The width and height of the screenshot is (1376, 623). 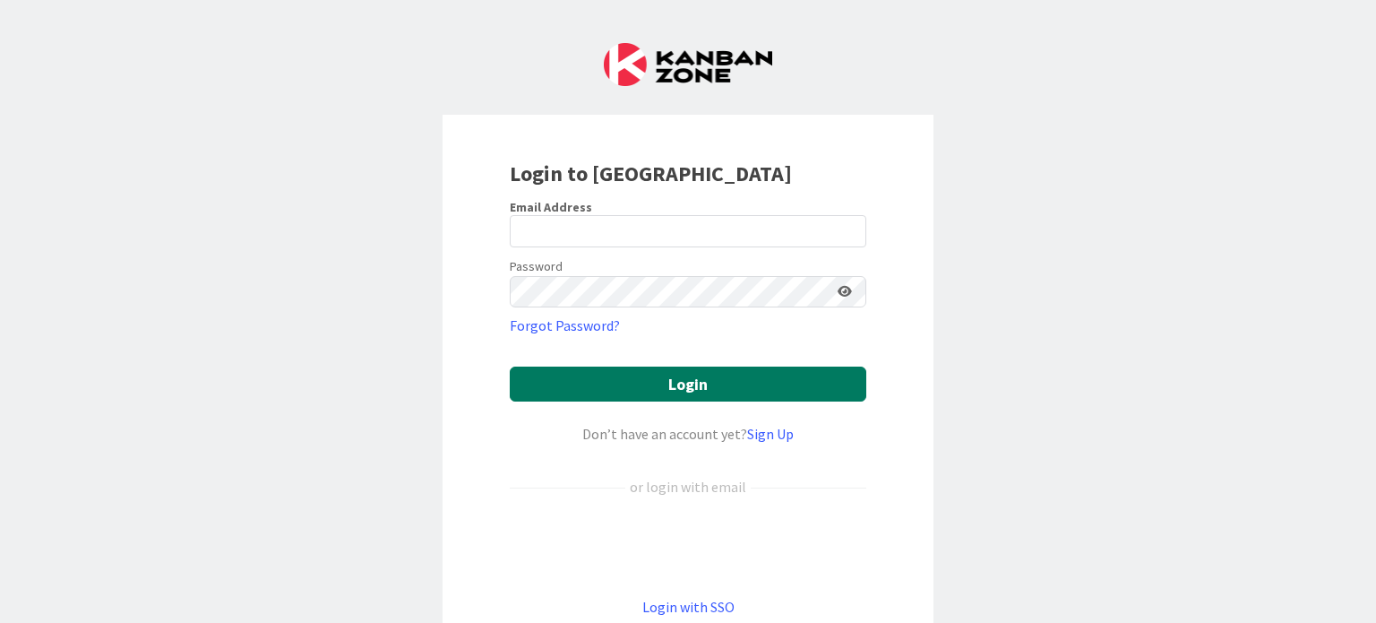 I want to click on a: Forgot Password?, so click(x=564, y=325).